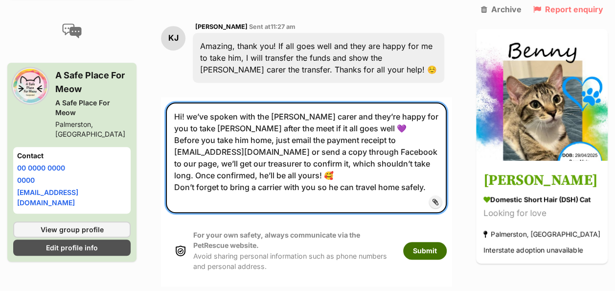 Image resolution: width=615 pixels, height=291 pixels. I want to click on div: KJ, so click(173, 38).